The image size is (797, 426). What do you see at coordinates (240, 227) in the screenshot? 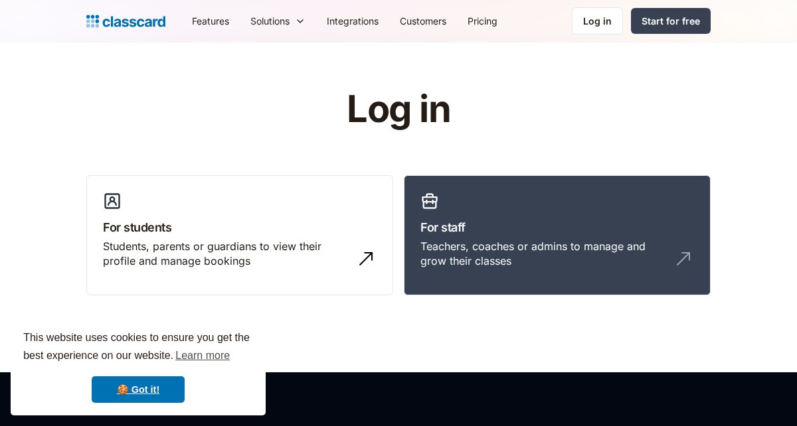
I see `h3: For students` at bounding box center [240, 227].